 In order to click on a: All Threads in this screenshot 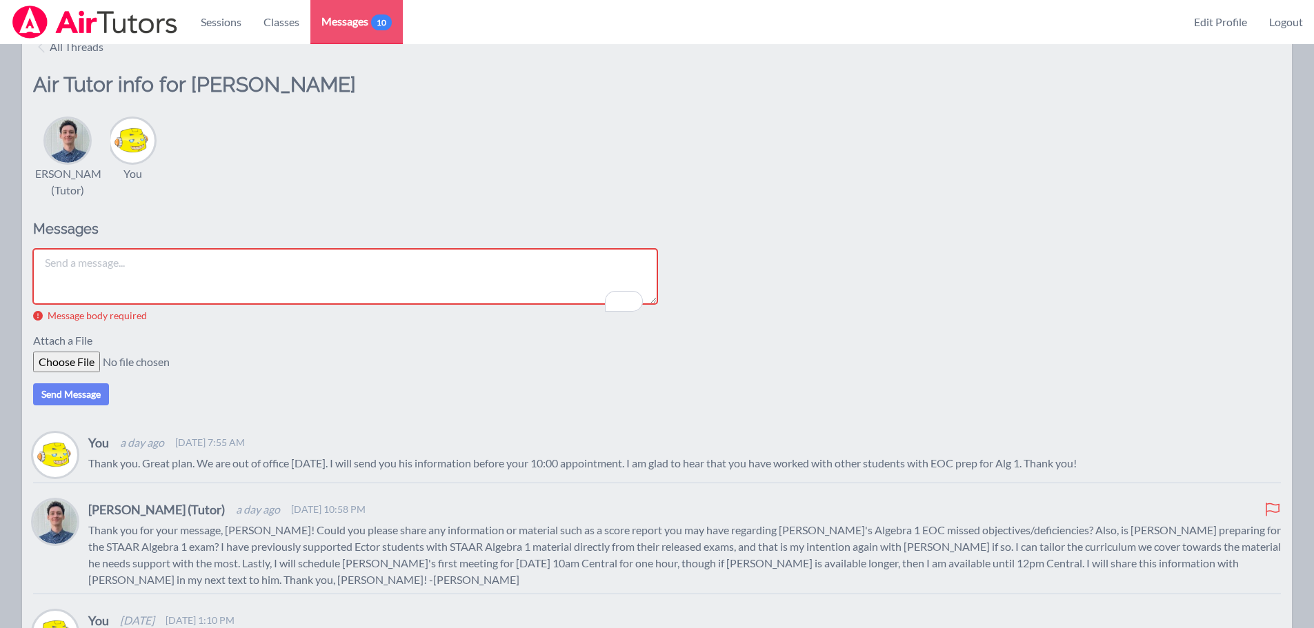, I will do `click(71, 47)`.